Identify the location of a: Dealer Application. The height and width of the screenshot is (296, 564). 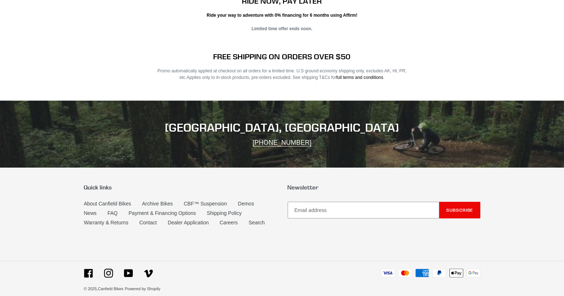
(188, 223).